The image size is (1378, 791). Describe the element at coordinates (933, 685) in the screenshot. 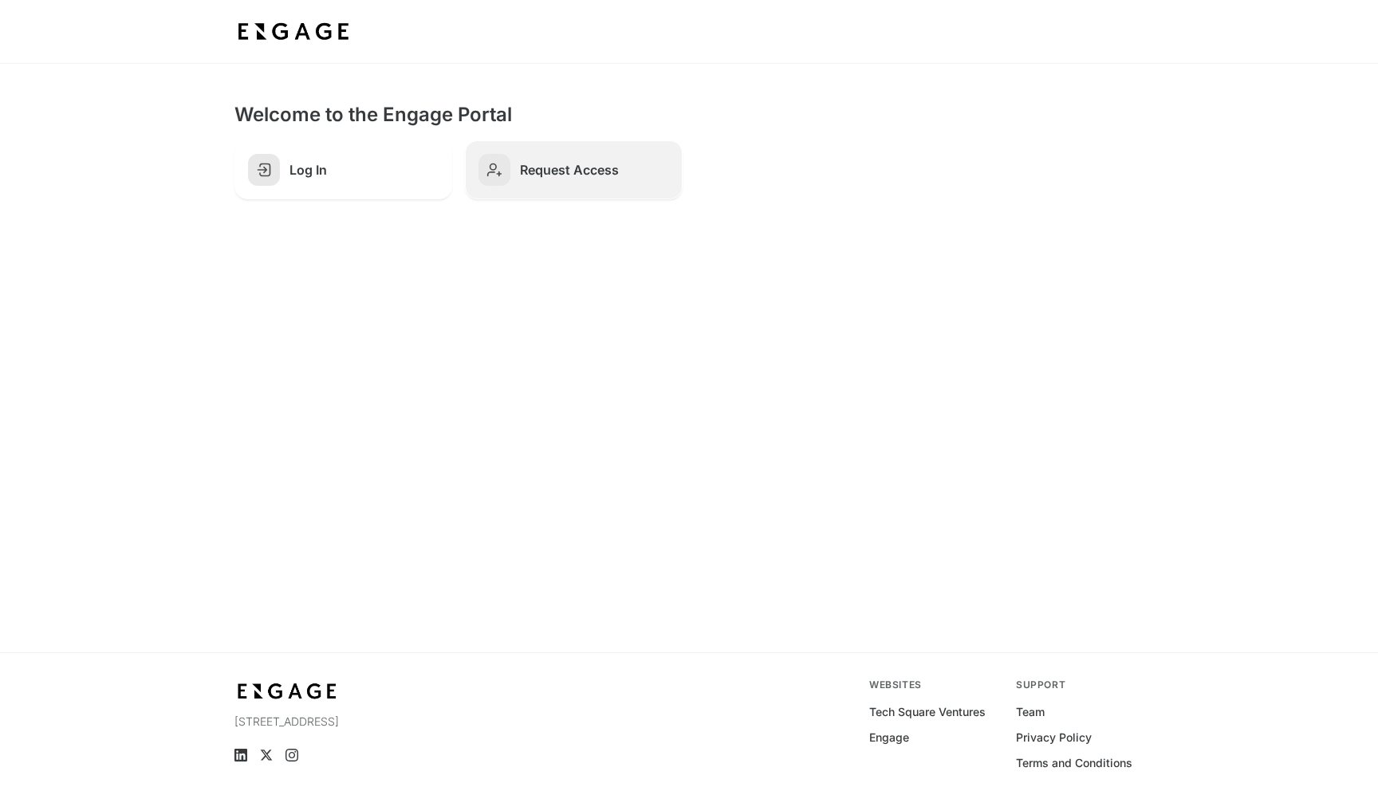

I see `div: Websites` at that location.